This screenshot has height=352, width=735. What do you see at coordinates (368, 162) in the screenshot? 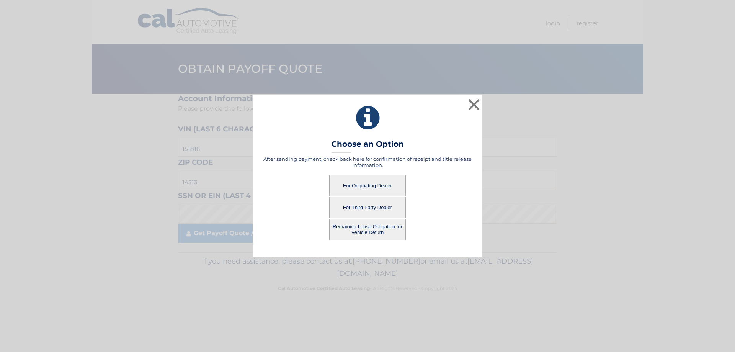
I see `h5: After sending payment, check back here for confirmation of receipt and title release information.` at bounding box center [368, 162].